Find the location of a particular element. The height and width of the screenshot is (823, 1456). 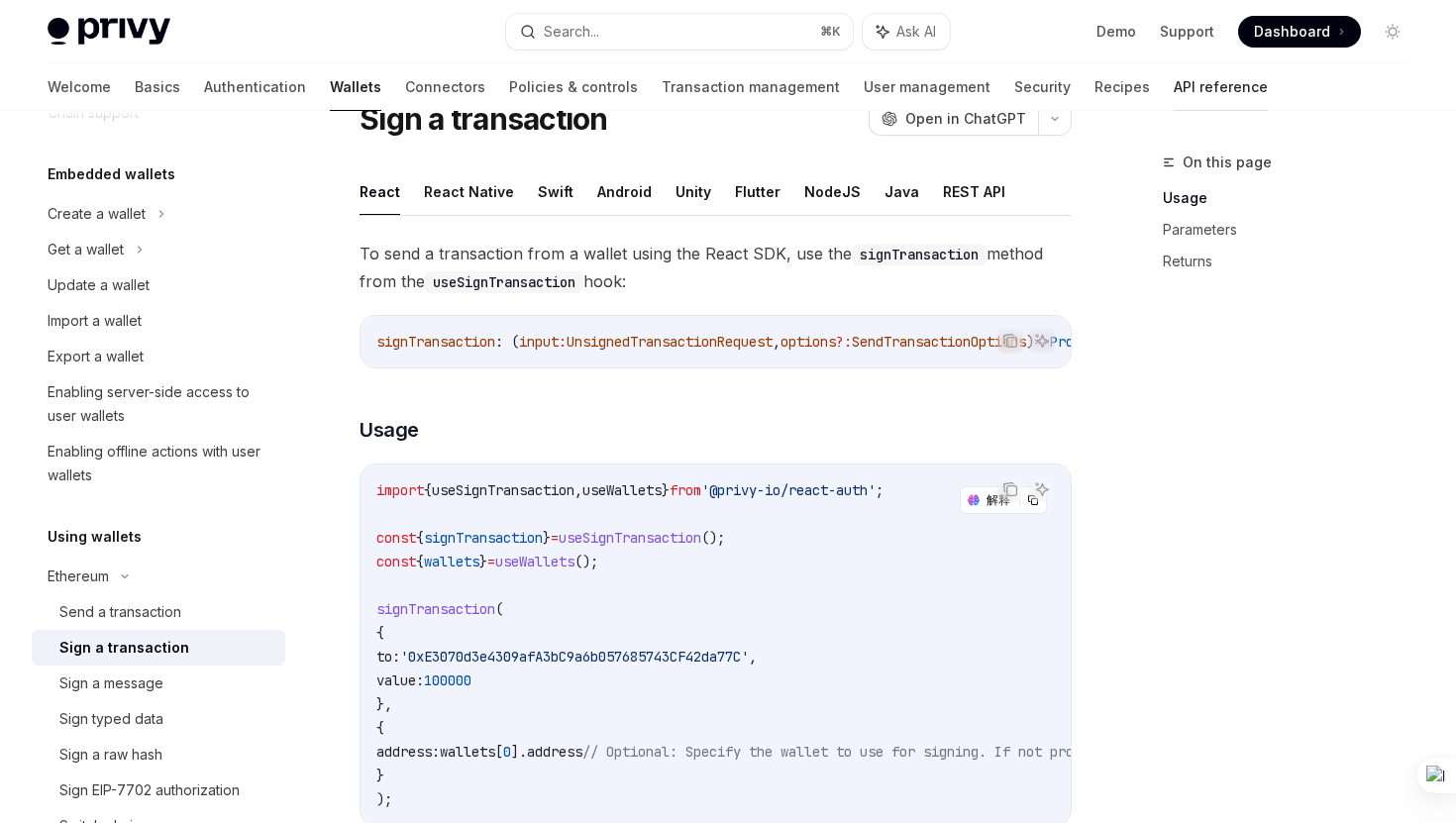

span: To send a transaction from a wallet using the React SDK, use the method from the hook: is located at coordinates (715, 267).